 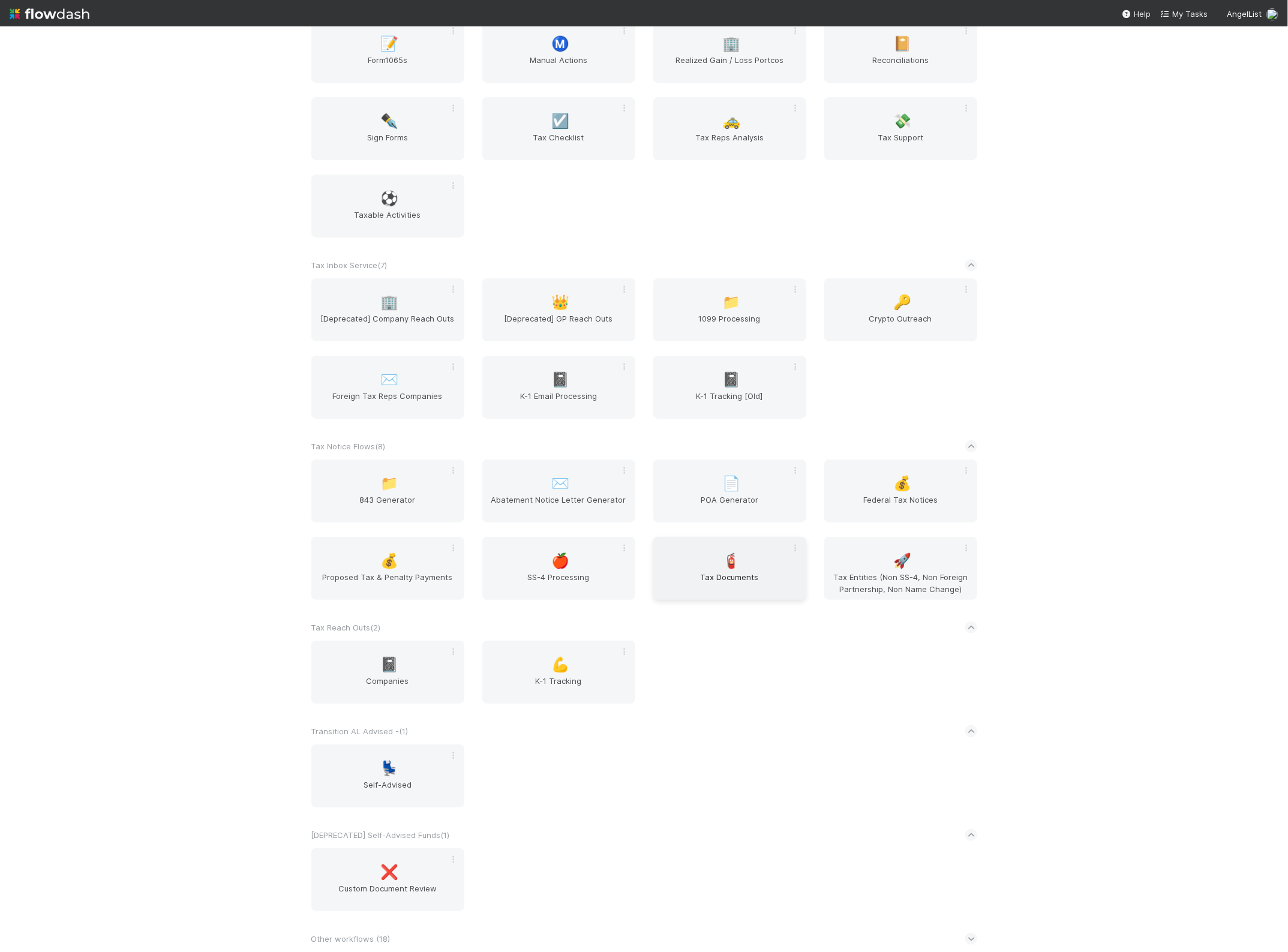 What do you see at coordinates (901, 51) in the screenshot?
I see `a: 📔Reconciliations` at bounding box center [901, 51].